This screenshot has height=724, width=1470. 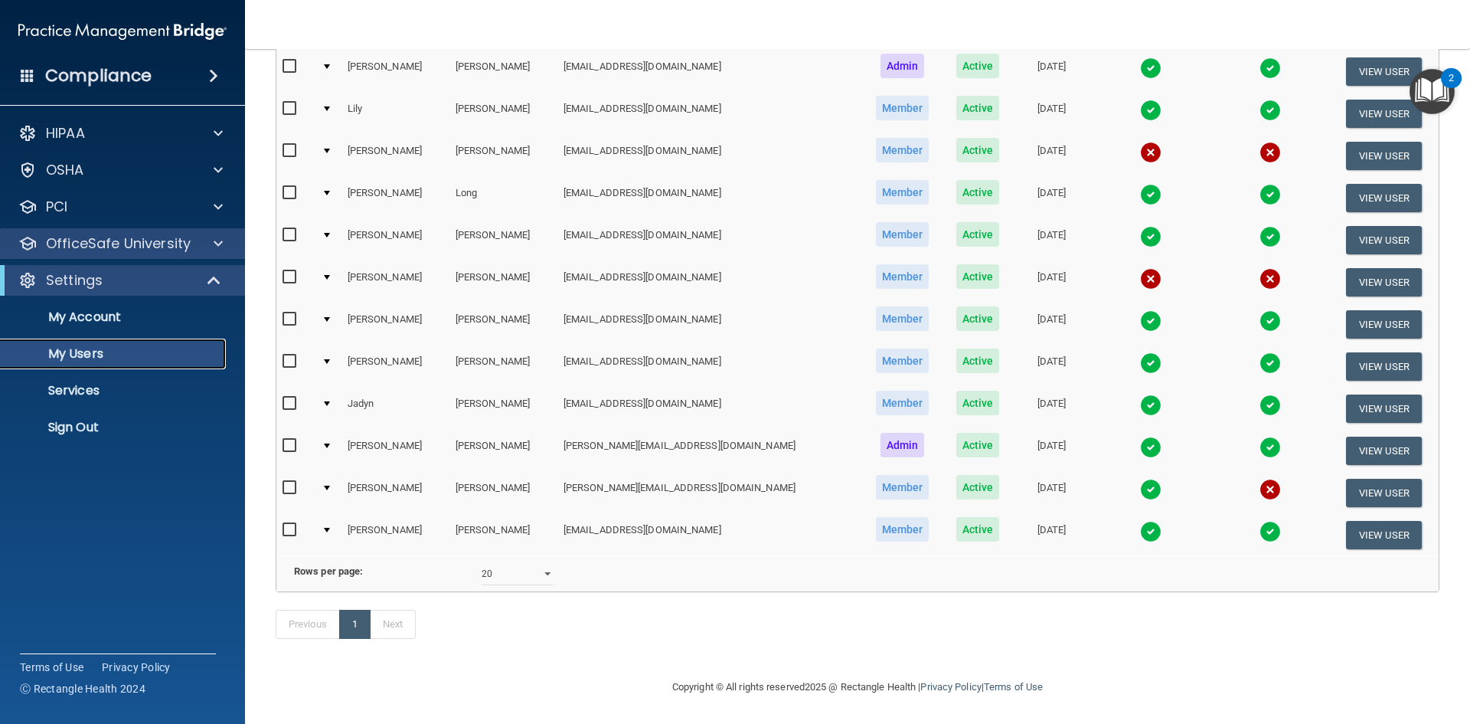 What do you see at coordinates (65, 170) in the screenshot?
I see `p: OSHA` at bounding box center [65, 170].